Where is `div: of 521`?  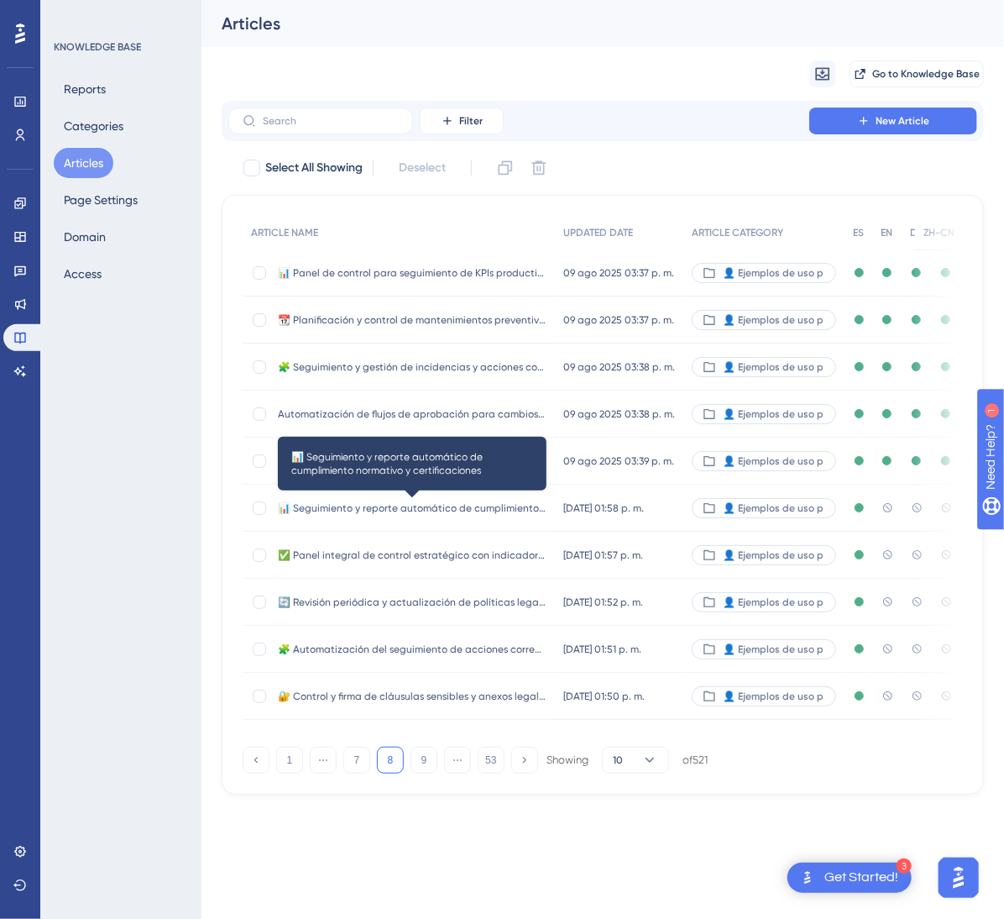
div: of 521 is located at coordinates (695, 760).